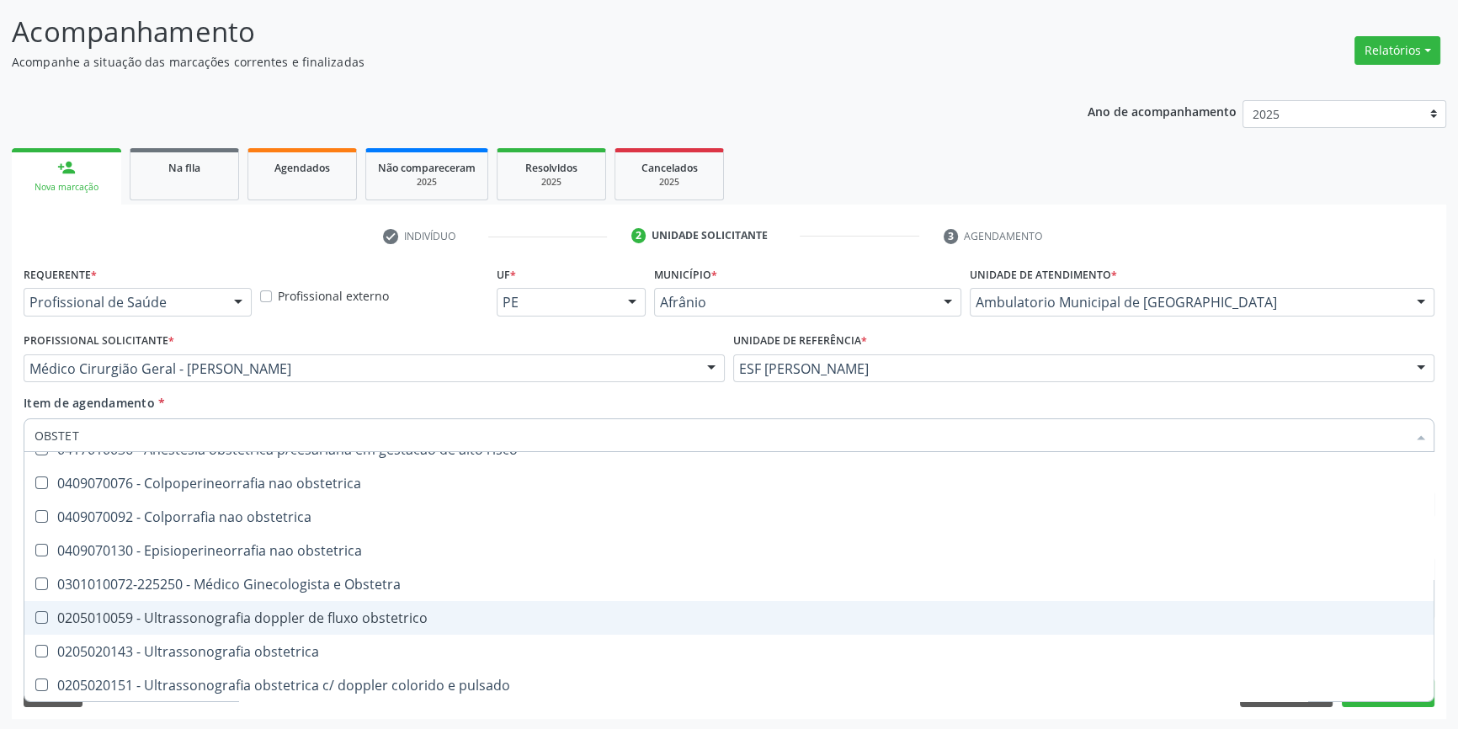 The image size is (1458, 729). I want to click on div: 0409070130 - Episioperineorrafia nao obstetrica, so click(729, 551).